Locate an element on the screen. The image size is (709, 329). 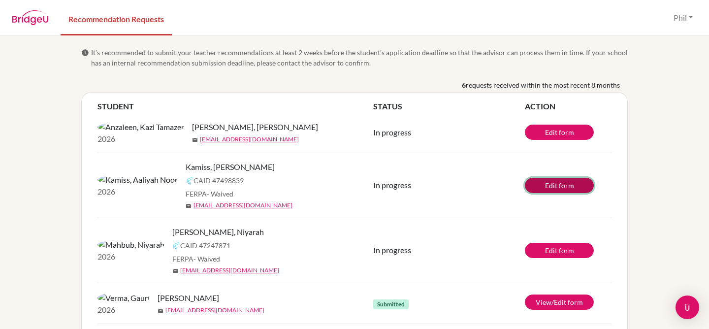
a: View/Edit form is located at coordinates (559, 302).